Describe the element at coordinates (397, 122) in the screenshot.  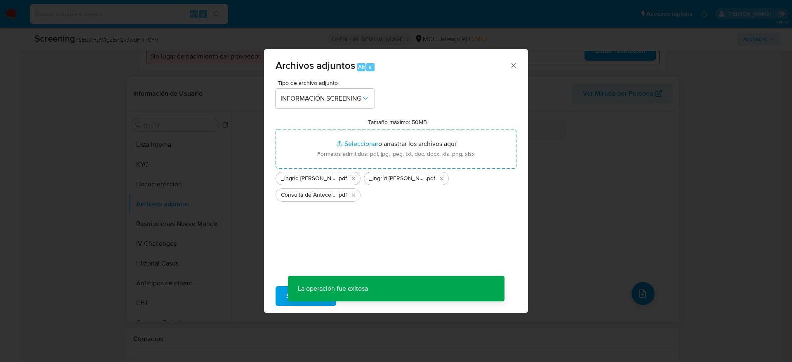
I see `label: Tamaño máximo: 50MB` at that location.